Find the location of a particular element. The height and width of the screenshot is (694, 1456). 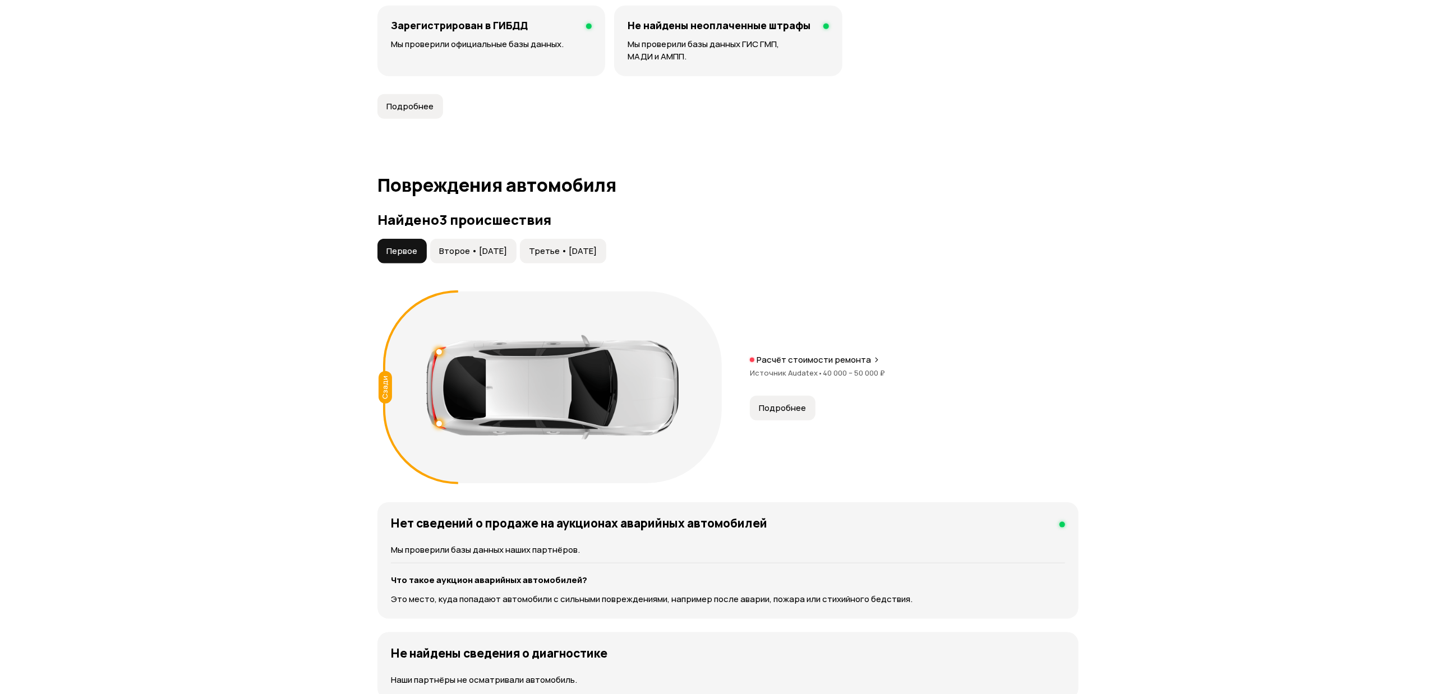

p: Мы проверили официальные базы данных. is located at coordinates (491, 44).